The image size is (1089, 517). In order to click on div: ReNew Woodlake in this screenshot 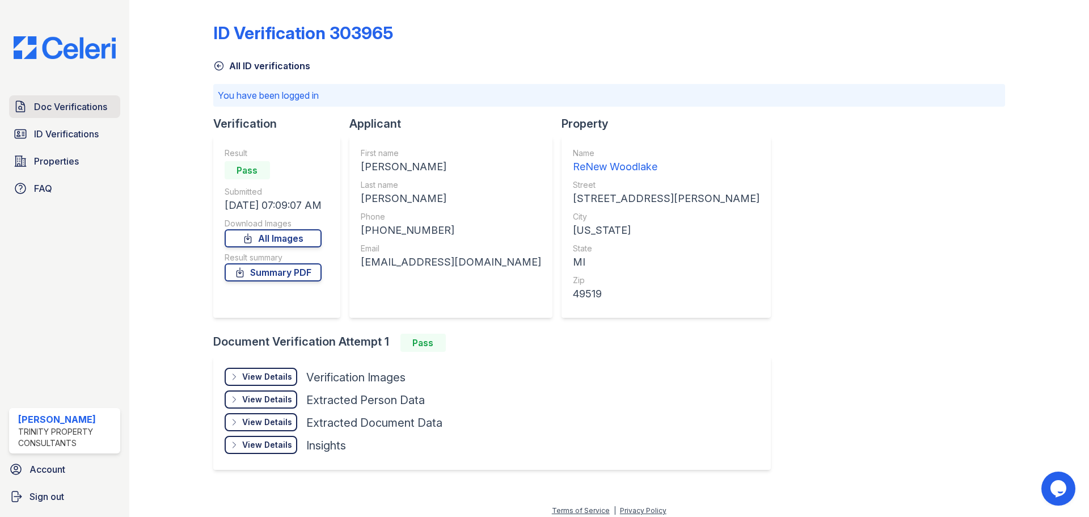, I will do `click(666, 167)`.